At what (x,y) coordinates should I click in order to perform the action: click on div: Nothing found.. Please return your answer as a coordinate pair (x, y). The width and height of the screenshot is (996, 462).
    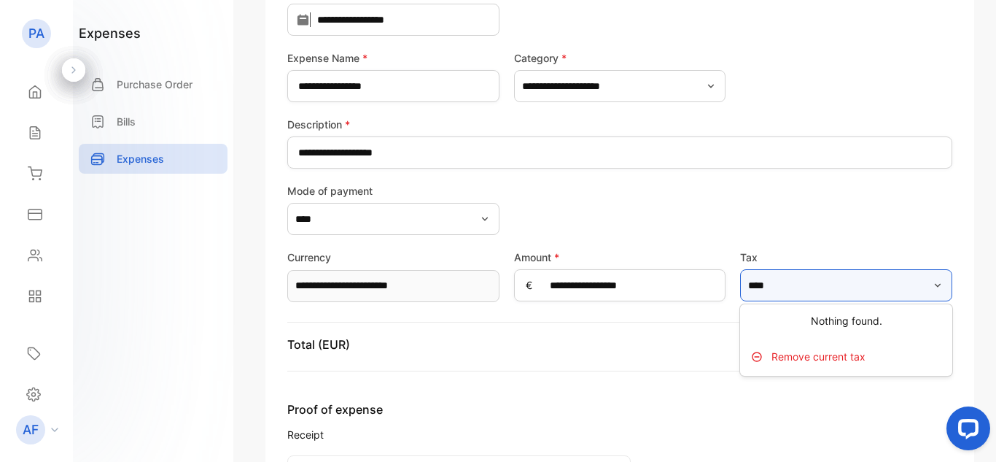
    Looking at the image, I should click on (846, 320).